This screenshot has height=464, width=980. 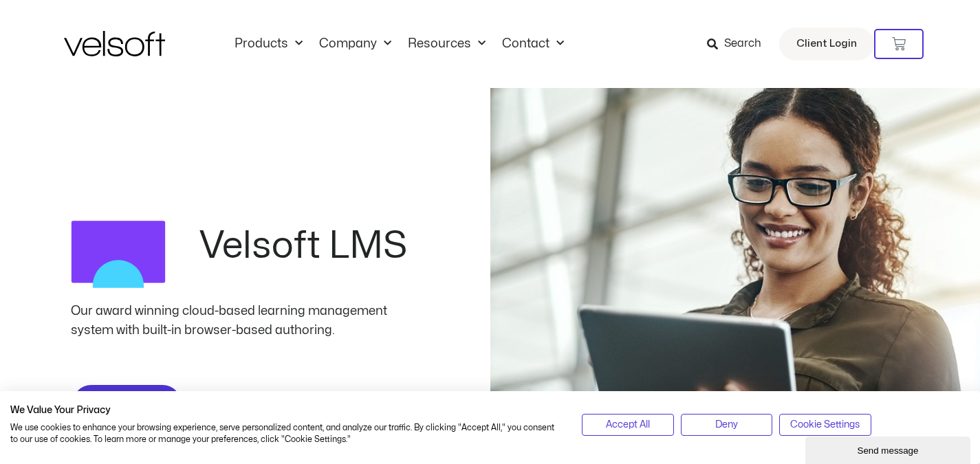 I want to click on h2: We Value Your Privacy, so click(x=286, y=411).